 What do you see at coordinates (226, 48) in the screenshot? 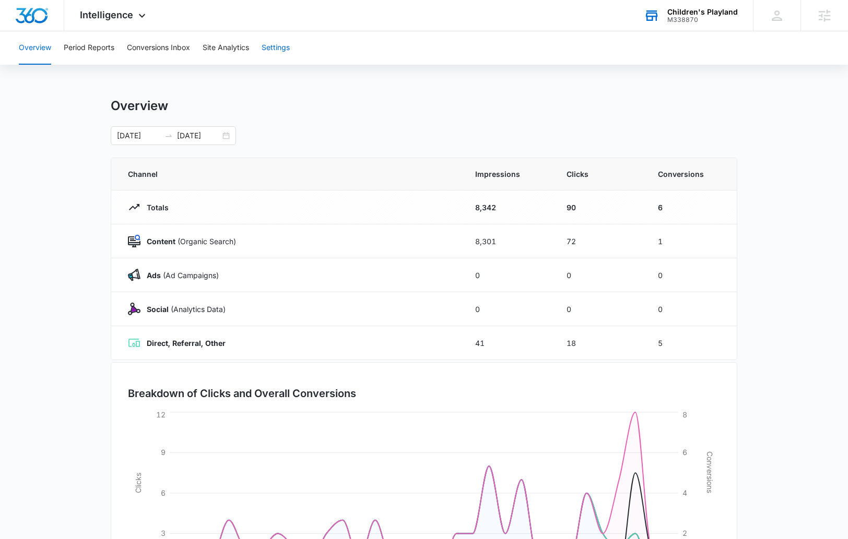
I see `button: Site Analytics` at bounding box center [226, 48].